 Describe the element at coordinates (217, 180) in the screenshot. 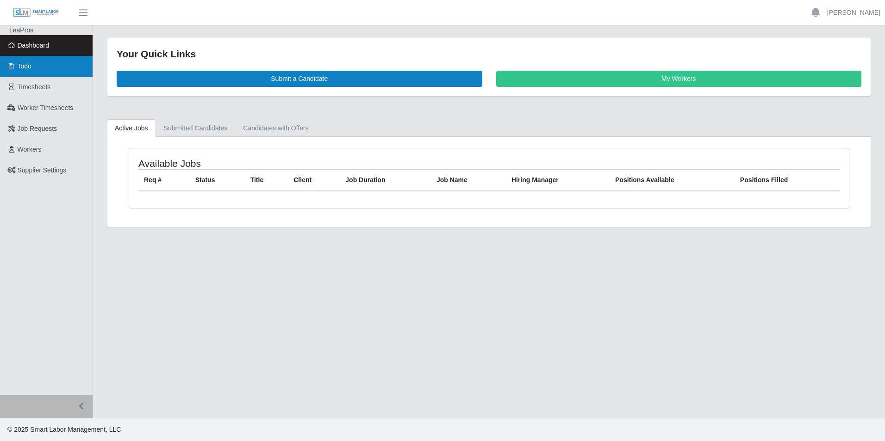

I see `th: Status` at that location.